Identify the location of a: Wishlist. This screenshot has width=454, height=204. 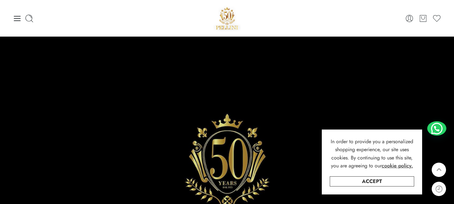
(437, 18).